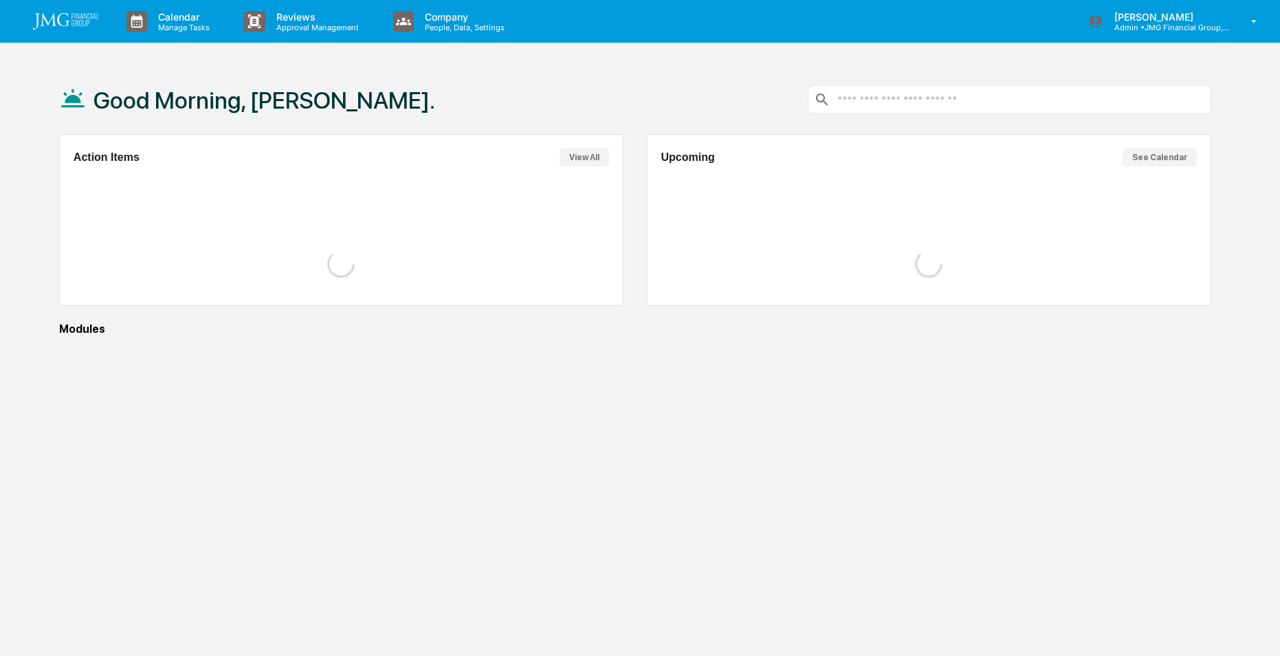 The height and width of the screenshot is (656, 1280). What do you see at coordinates (1160, 157) in the screenshot?
I see `a: See Calendar` at bounding box center [1160, 157].